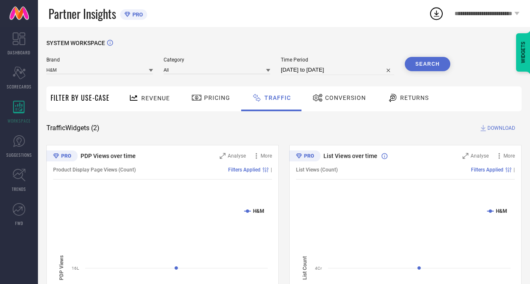 The image size is (530, 284). What do you see at coordinates (19, 223) in the screenshot?
I see `span: FWD` at bounding box center [19, 223].